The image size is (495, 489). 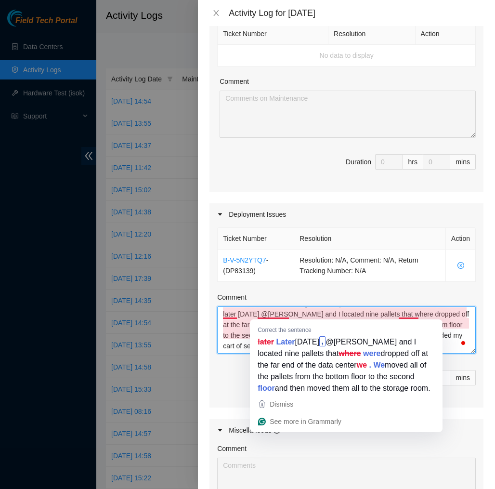 I want to click on div: Miscellaneous, so click(x=254, y=430).